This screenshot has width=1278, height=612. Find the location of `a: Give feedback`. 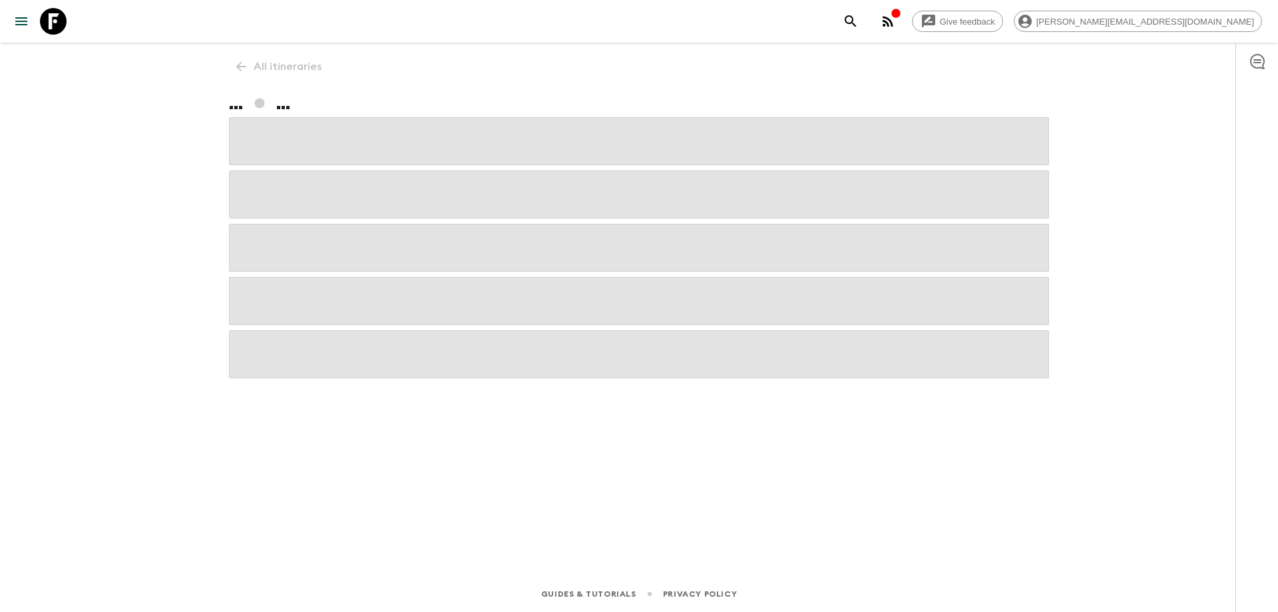

a: Give feedback is located at coordinates (957, 21).